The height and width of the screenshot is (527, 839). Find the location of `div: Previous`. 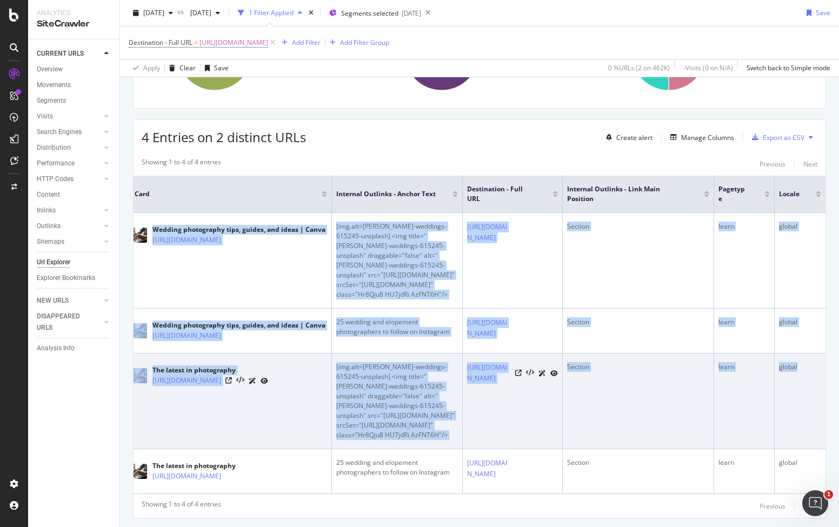

div: Previous is located at coordinates (773, 164).